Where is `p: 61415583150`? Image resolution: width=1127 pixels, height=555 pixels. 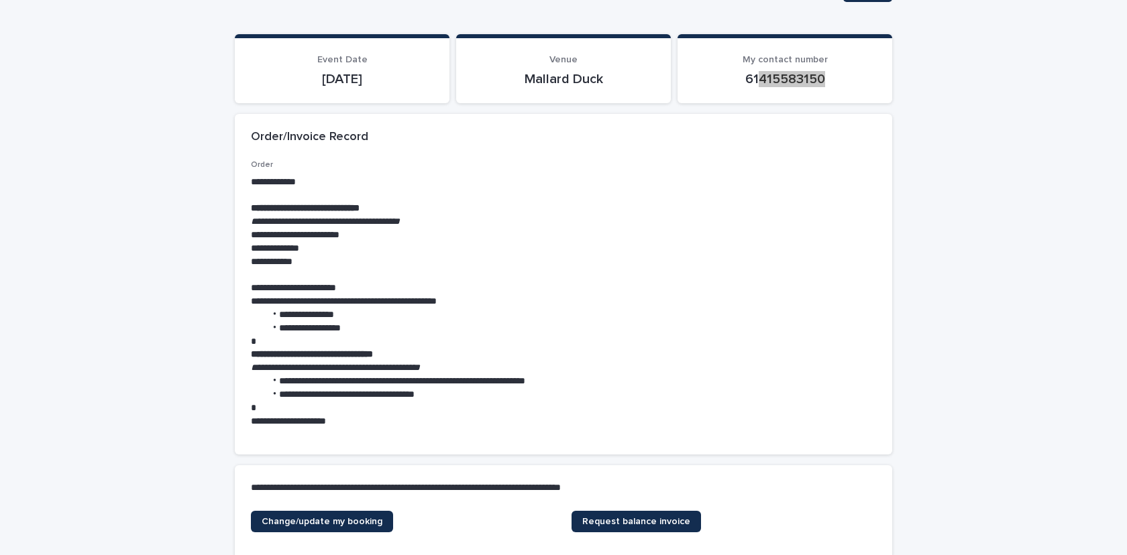 p: 61415583150 is located at coordinates (785, 79).